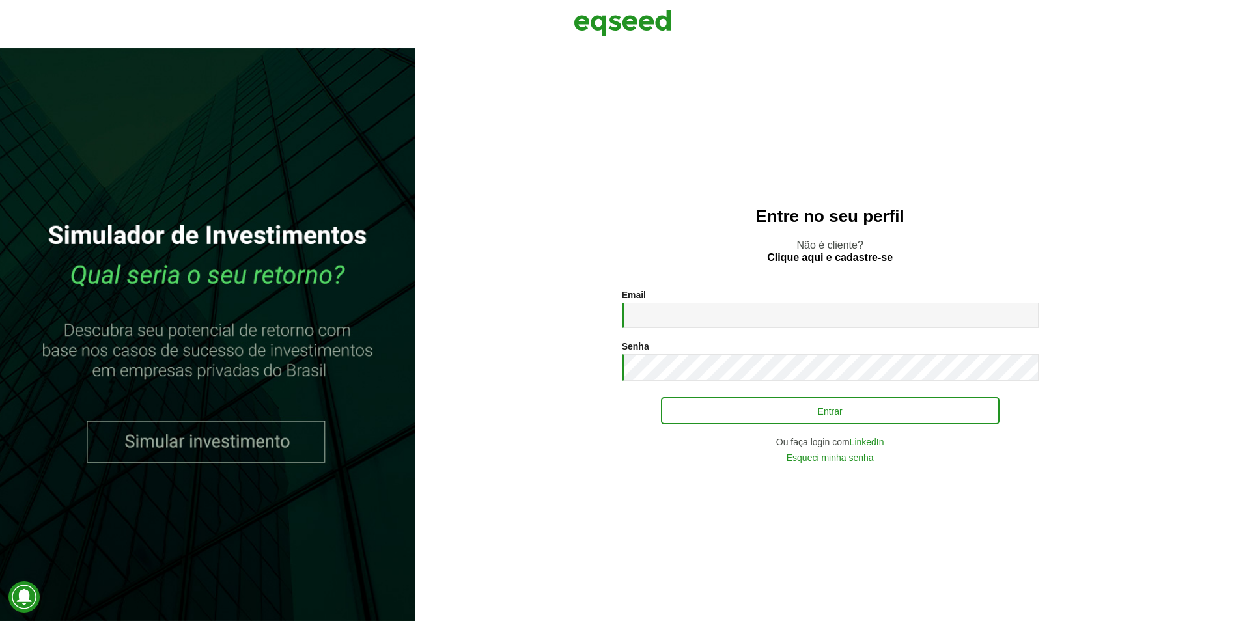 The height and width of the screenshot is (621, 1245). I want to click on button: Entrar, so click(830, 411).